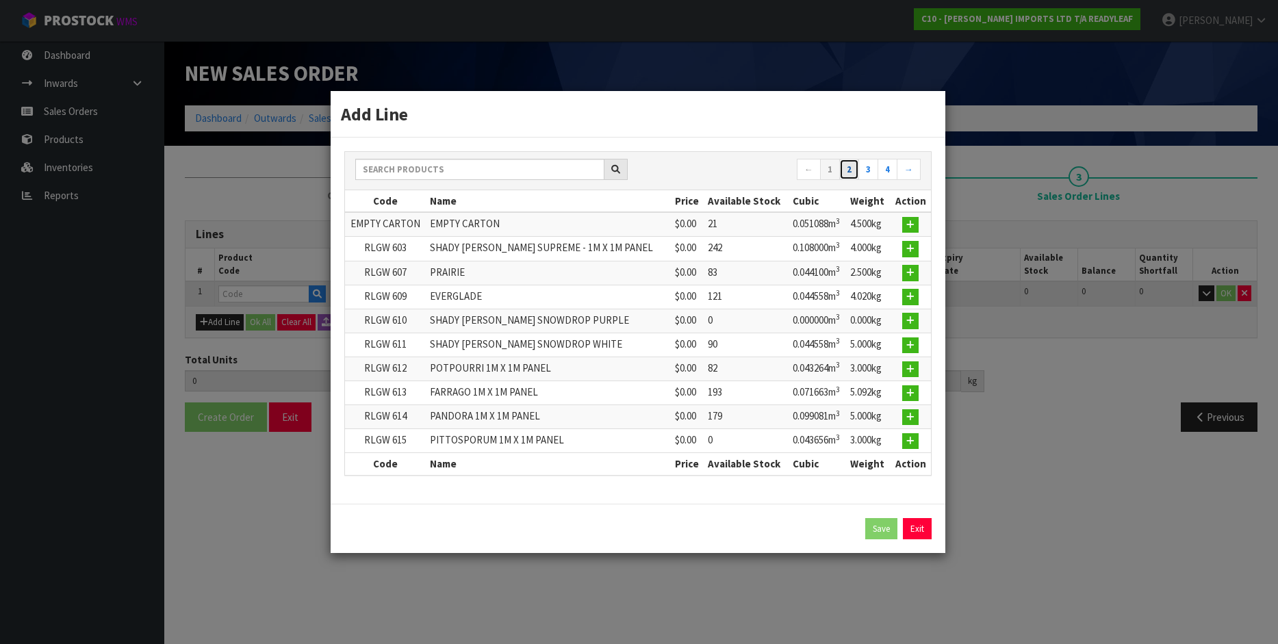 The width and height of the screenshot is (1278, 644). What do you see at coordinates (881, 529) in the screenshot?
I see `button: Save` at bounding box center [881, 529].